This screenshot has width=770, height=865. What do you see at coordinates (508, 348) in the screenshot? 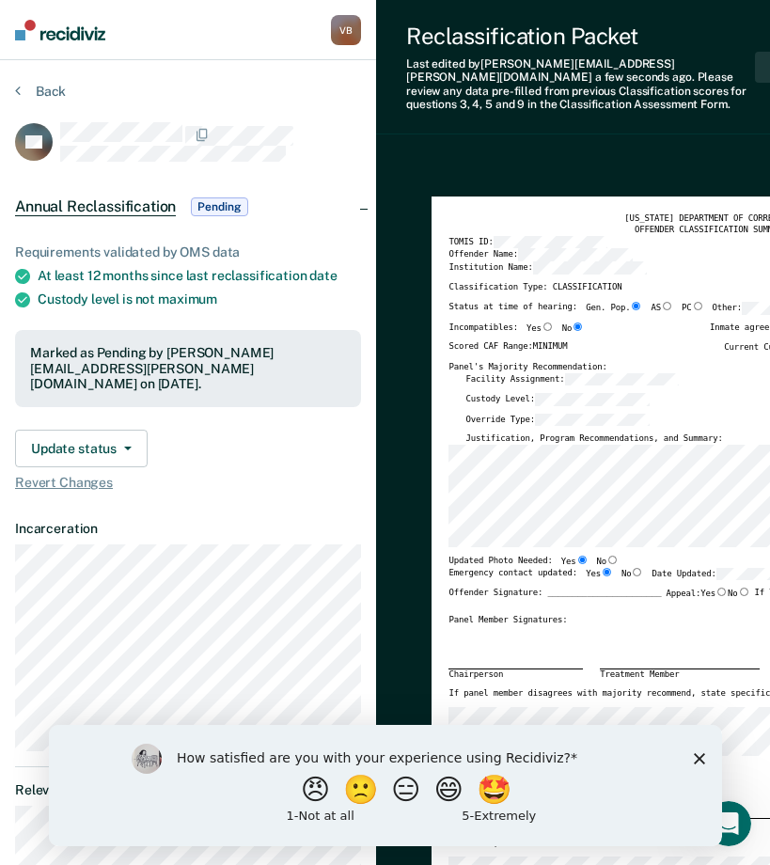
I see `label: Scored CAF Range: MINIMUM` at bounding box center [508, 348].